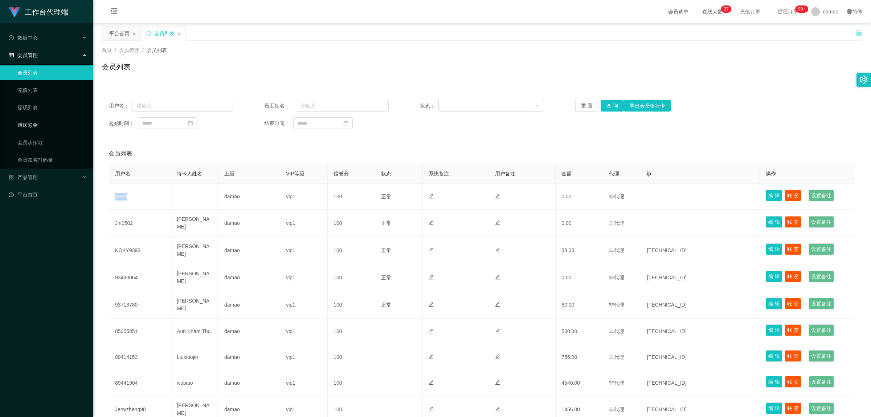 The image size is (871, 417). What do you see at coordinates (579, 357) in the screenshot?
I see `td: 756.00` at bounding box center [579, 357].